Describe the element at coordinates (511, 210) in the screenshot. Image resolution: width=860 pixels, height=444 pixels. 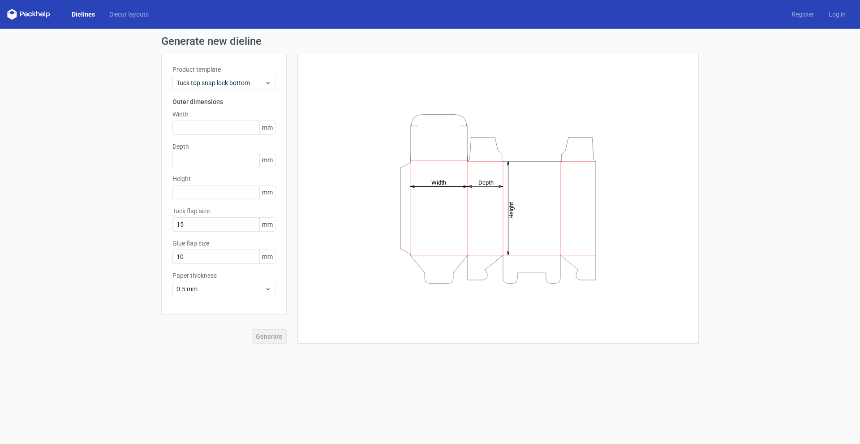
I see `tspan: Height` at that location.